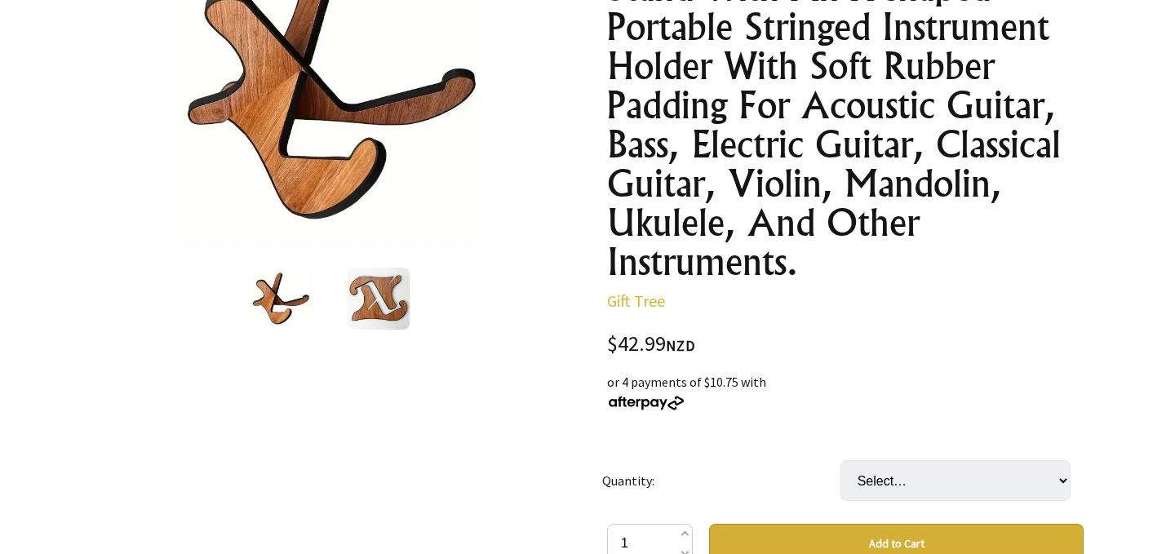 This screenshot has height=554, width=1175. Describe the element at coordinates (636, 300) in the screenshot. I see `a: Gift Tree` at that location.